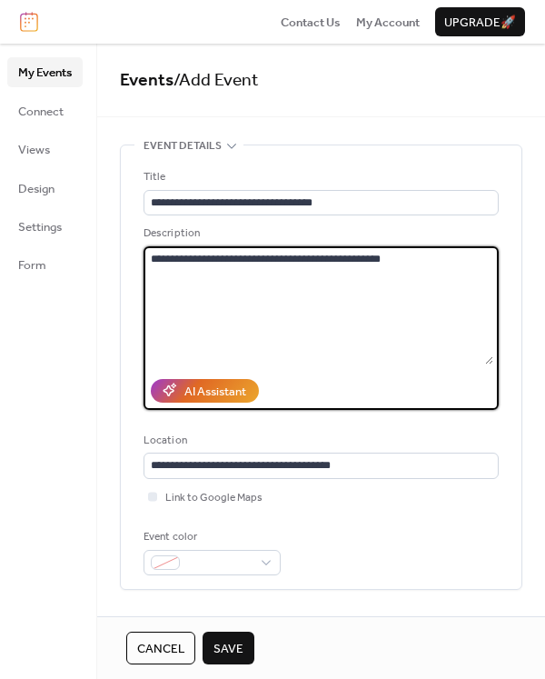  I want to click on span: Event details, so click(183, 146).